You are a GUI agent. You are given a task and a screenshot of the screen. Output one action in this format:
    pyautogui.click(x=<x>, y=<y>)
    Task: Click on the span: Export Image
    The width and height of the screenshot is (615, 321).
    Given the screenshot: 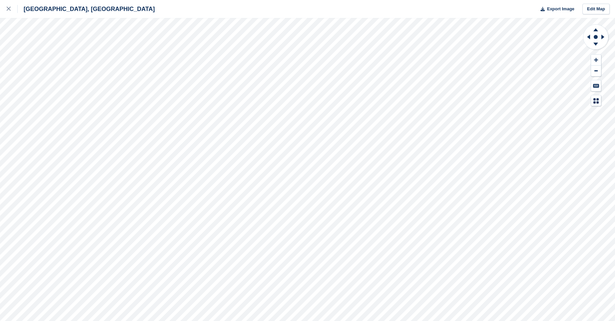 What is the action you would take?
    pyautogui.click(x=561, y=9)
    